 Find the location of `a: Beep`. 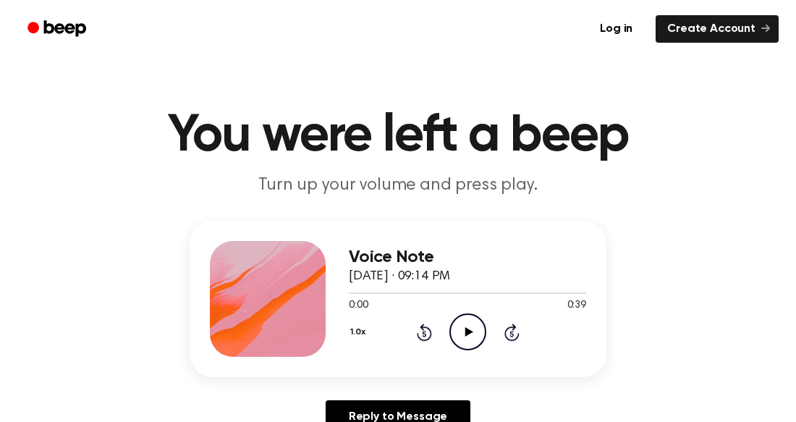

a: Beep is located at coordinates (58, 29).